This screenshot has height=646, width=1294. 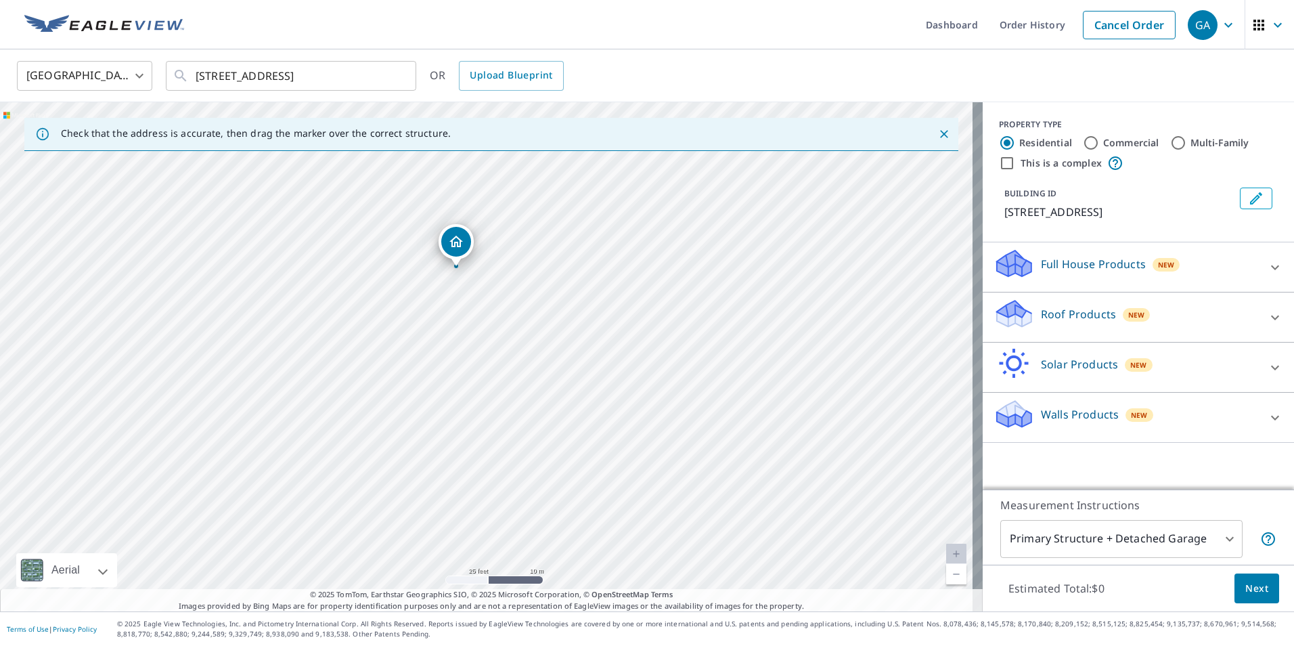 What do you see at coordinates (511, 76) in the screenshot?
I see `a: Upload Blueprint` at bounding box center [511, 76].